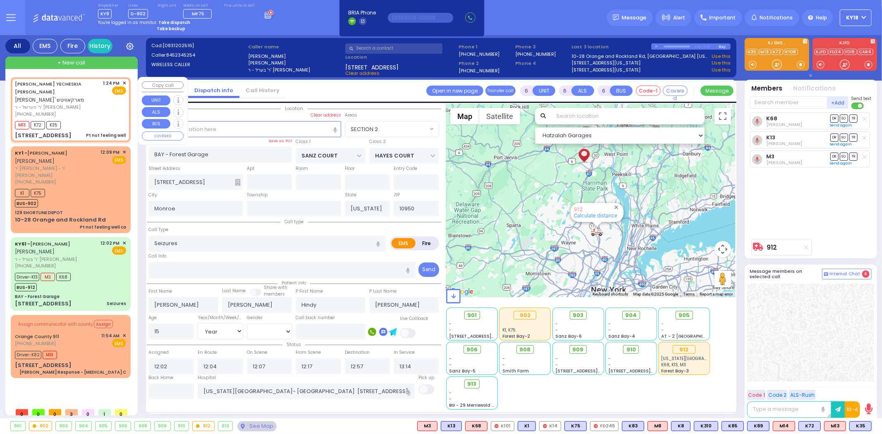  I want to click on div: 904, so click(84, 426).